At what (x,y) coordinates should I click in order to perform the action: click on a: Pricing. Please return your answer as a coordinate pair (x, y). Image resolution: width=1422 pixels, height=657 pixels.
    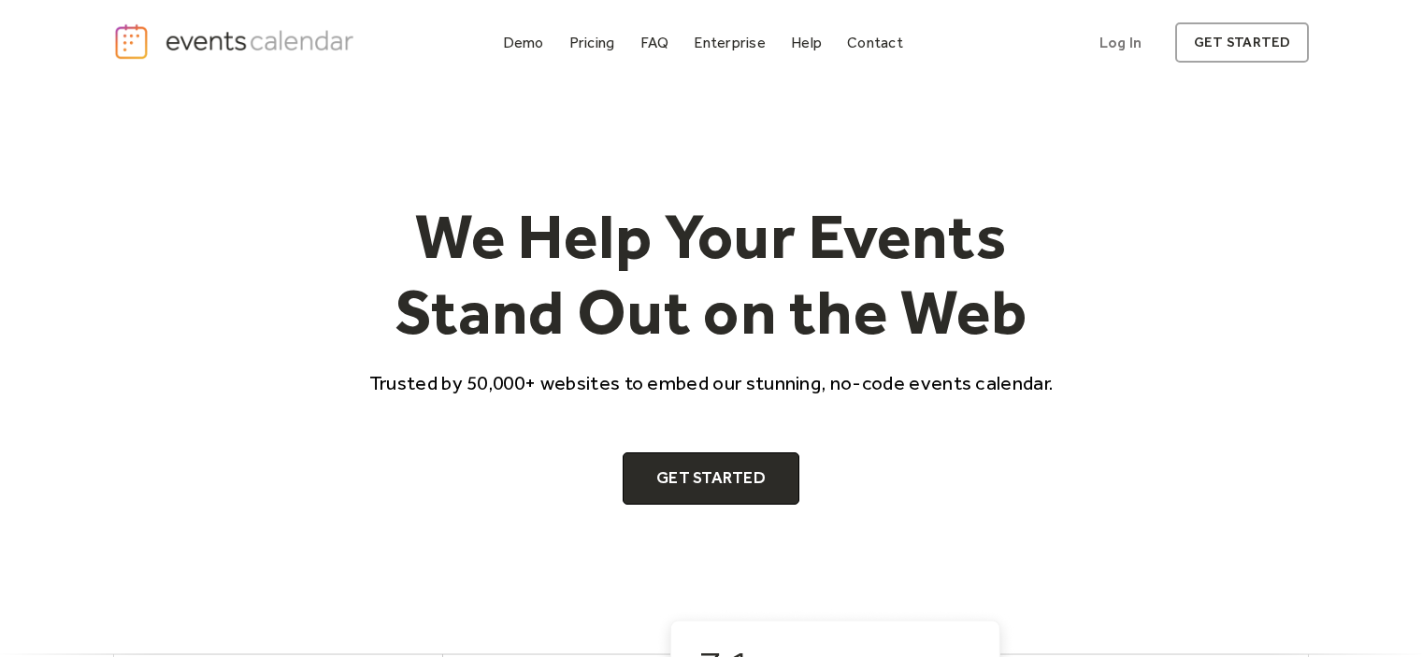
    Looking at the image, I should click on (592, 42).